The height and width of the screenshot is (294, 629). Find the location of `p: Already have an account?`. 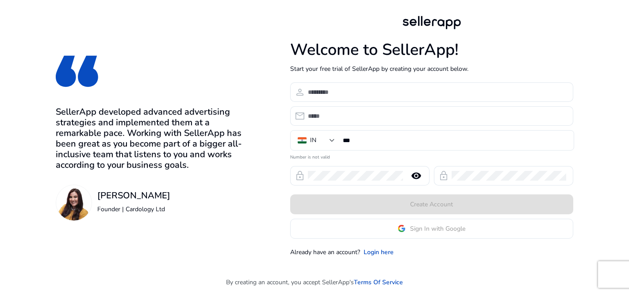

p: Already have an account? is located at coordinates (325, 252).